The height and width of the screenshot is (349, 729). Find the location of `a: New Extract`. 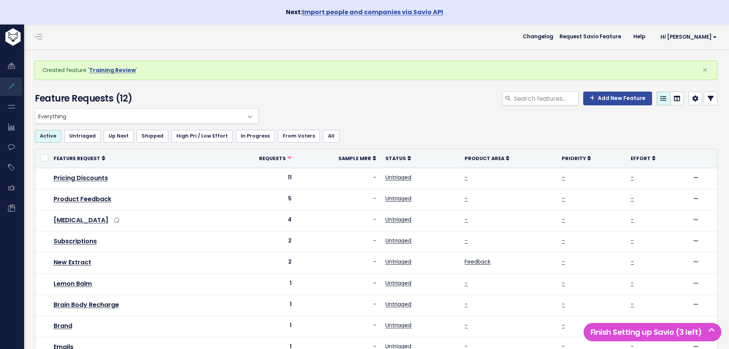

a: New Extract is located at coordinates (72, 262).